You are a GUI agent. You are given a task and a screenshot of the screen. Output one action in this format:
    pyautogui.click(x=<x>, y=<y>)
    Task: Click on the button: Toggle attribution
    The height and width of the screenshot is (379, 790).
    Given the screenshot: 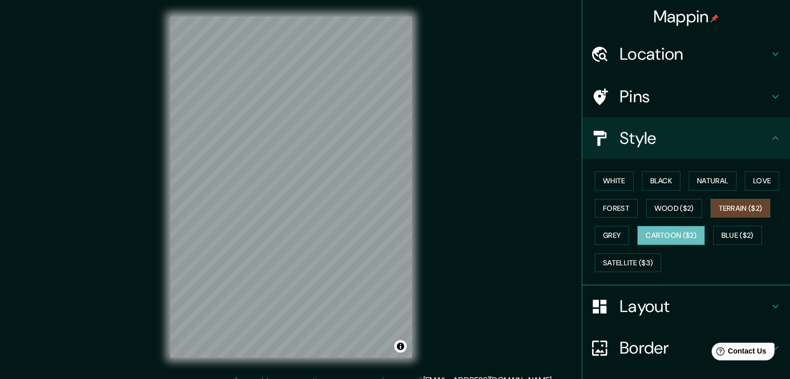 What is the action you would take?
    pyautogui.click(x=400, y=346)
    